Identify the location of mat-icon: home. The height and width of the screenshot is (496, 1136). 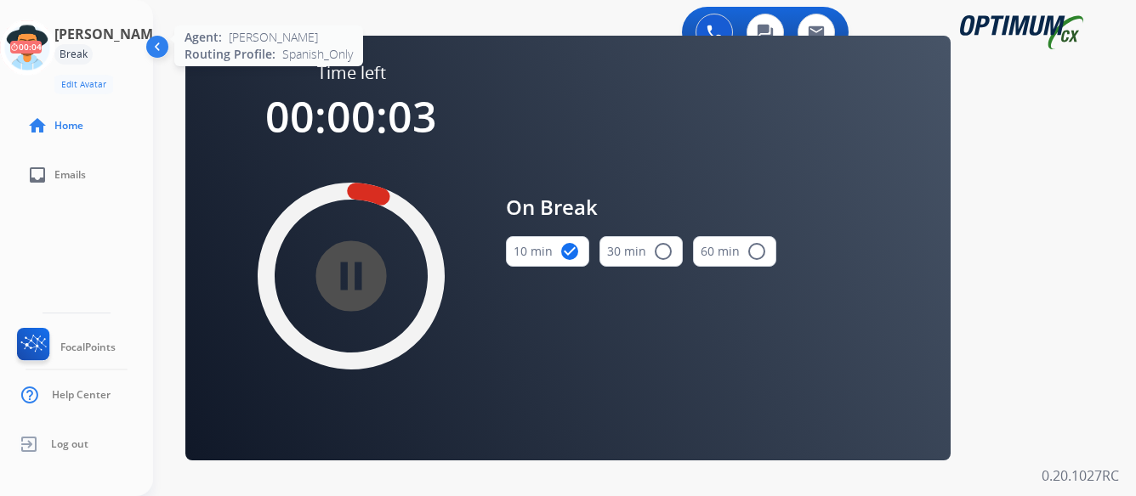
(37, 126).